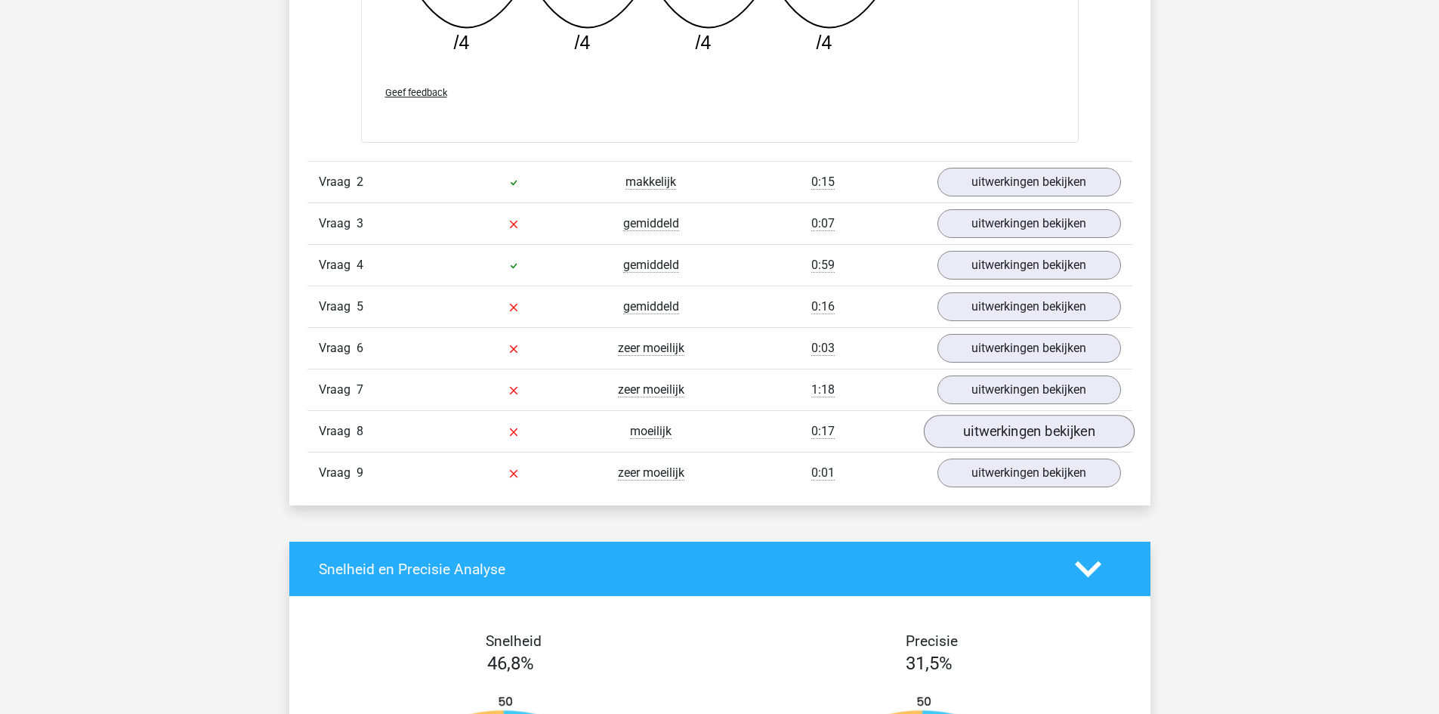  I want to click on span: 0:15, so click(823, 182).